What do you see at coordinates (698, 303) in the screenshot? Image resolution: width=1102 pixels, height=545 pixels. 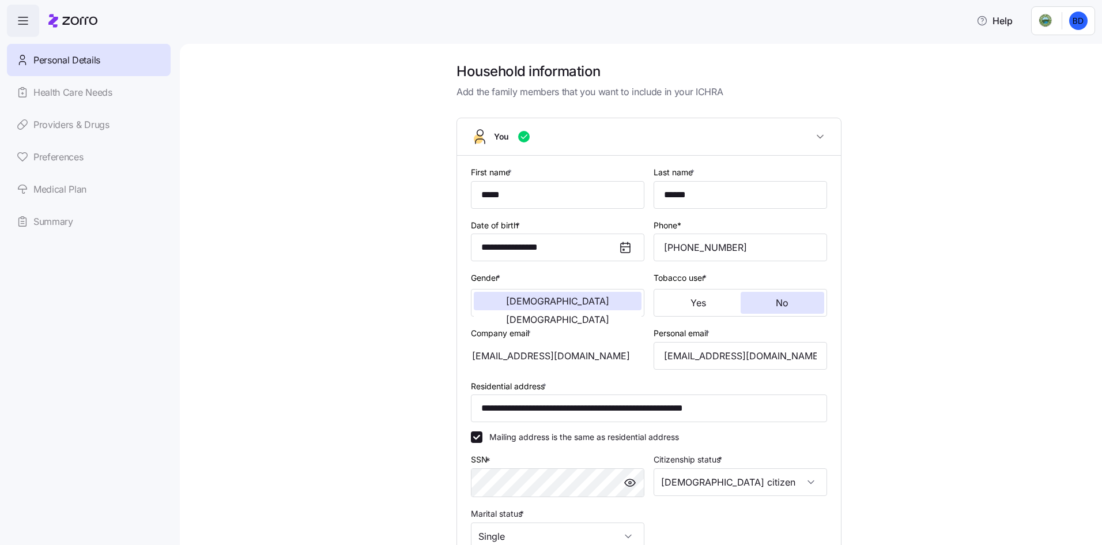 I see `span: Yes` at bounding box center [698, 303].